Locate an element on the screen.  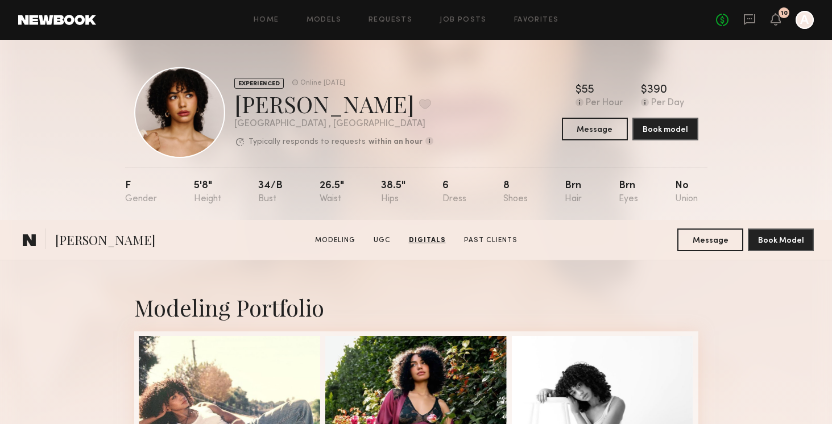
div: 34/b is located at coordinates (270, 192).